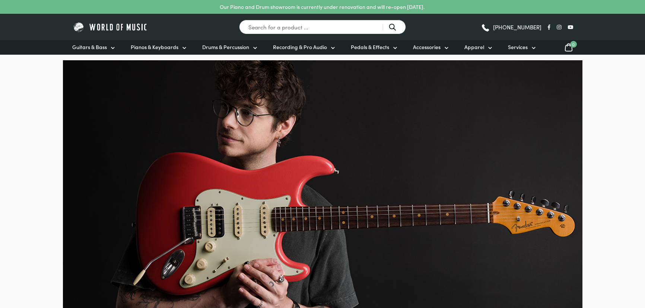 The image size is (645, 308). I want to click on input: Search for a product ..., so click(323, 27).